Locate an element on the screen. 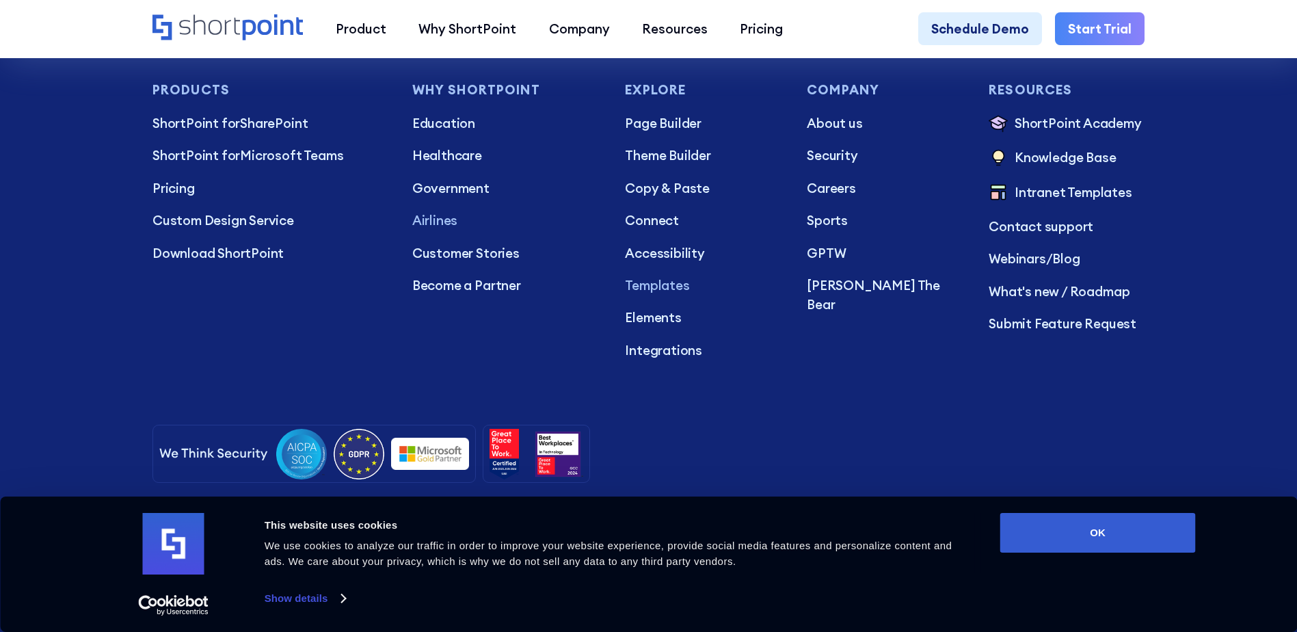 The width and height of the screenshot is (1297, 632). p: Healthcare is located at coordinates (506, 155).